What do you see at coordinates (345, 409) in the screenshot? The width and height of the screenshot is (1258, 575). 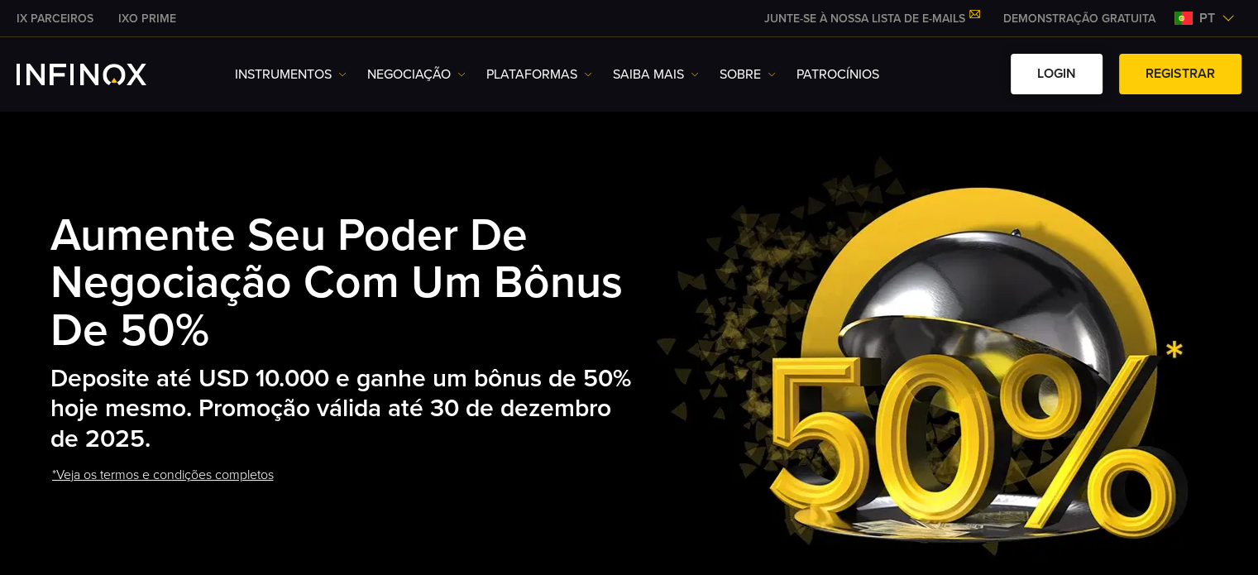 I see `h2: Deposite até USD 10.000 e ganhe um bônus de 50% hoje mesmo. Promoção válida até 30 de dezembro de...` at bounding box center [345, 409].